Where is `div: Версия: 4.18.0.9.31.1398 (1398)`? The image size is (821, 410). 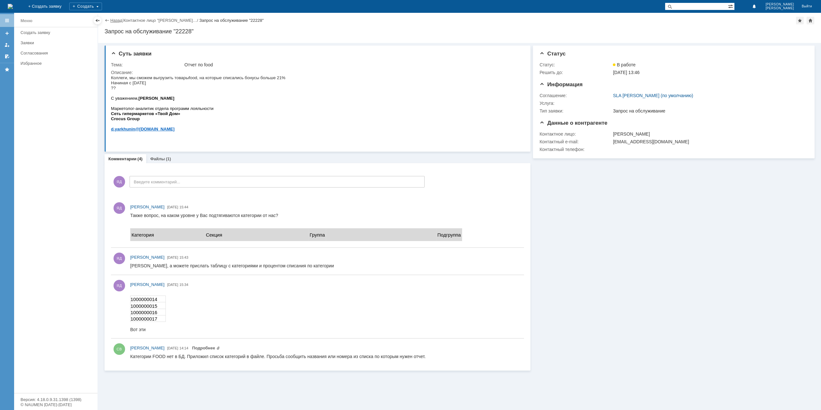 div: Версия: 4.18.0.9.31.1398 (1398) is located at coordinates (56, 400).